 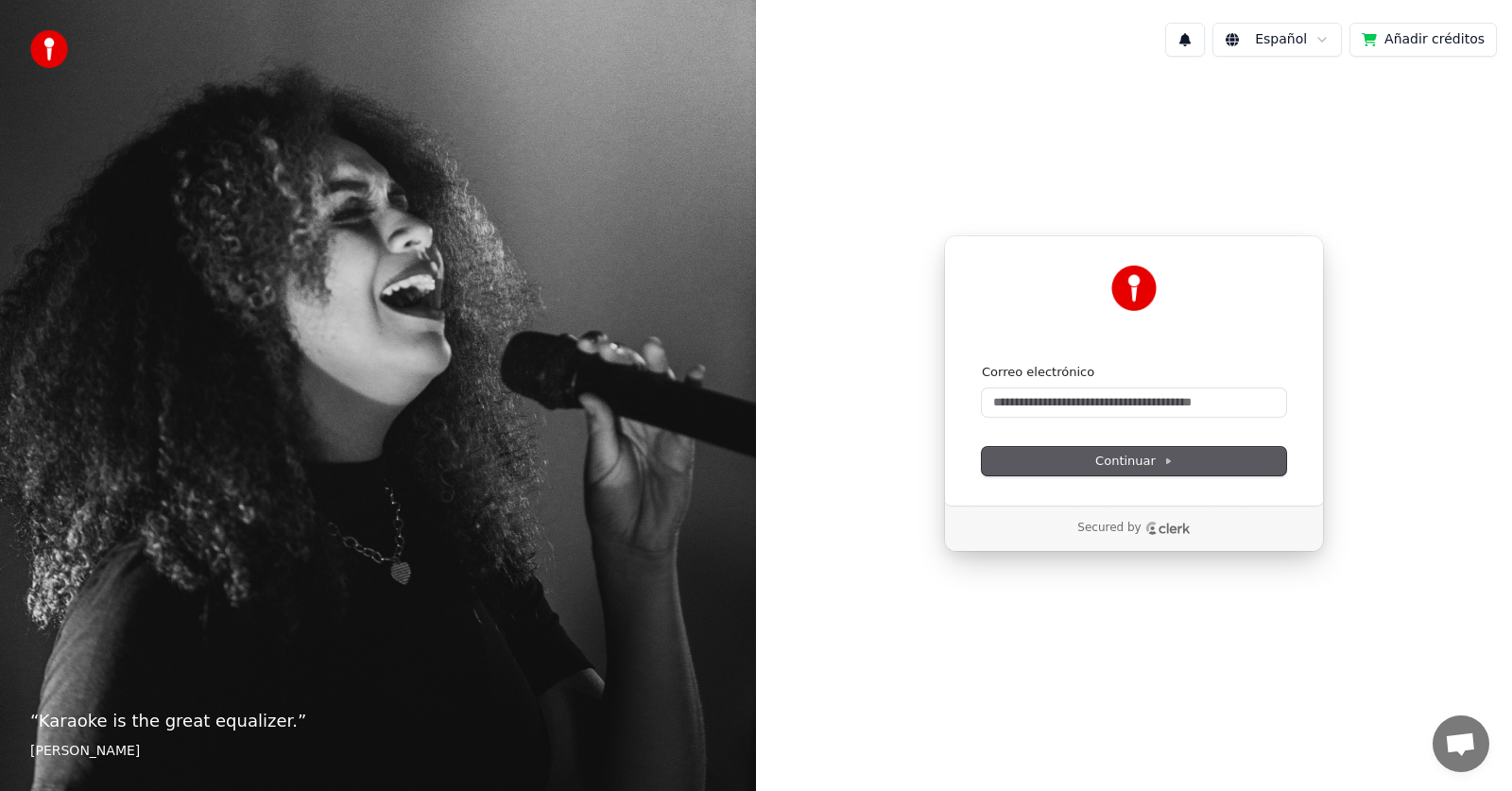 I want to click on img: youka, so click(x=49, y=49).